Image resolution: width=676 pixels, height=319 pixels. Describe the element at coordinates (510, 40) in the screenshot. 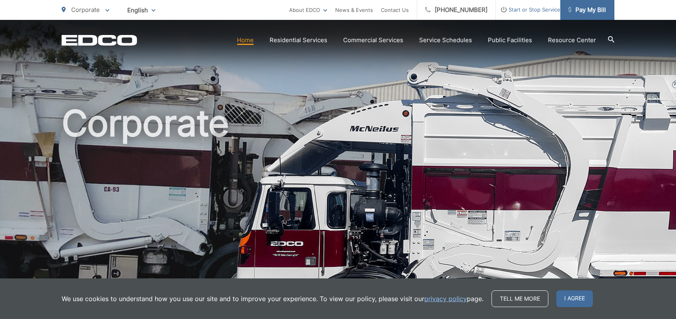

I see `a: Public Facilities` at that location.